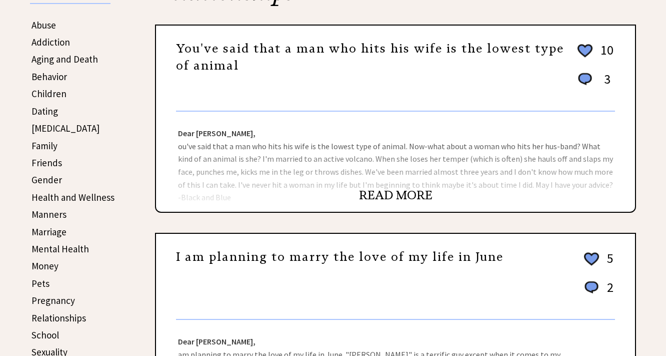 This screenshot has width=666, height=356. Describe the element at coordinates (45, 146) in the screenshot. I see `a: Family` at that location.